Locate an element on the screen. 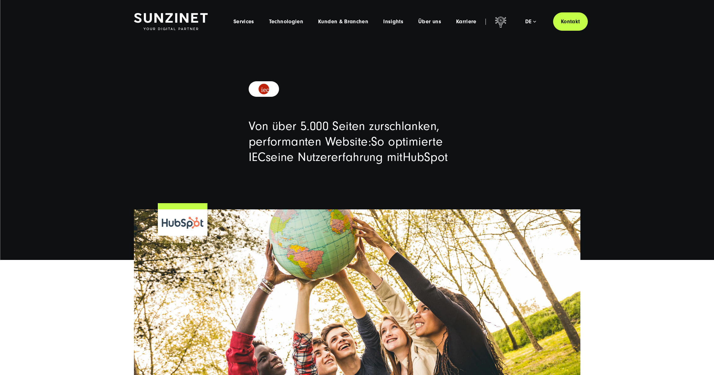 The width and height of the screenshot is (714, 375). img: HubSpot All-in-one-Plattform für Inbound Marketing, Sales, CRM und Kundenservice Logo is located at coordinates (183, 223).